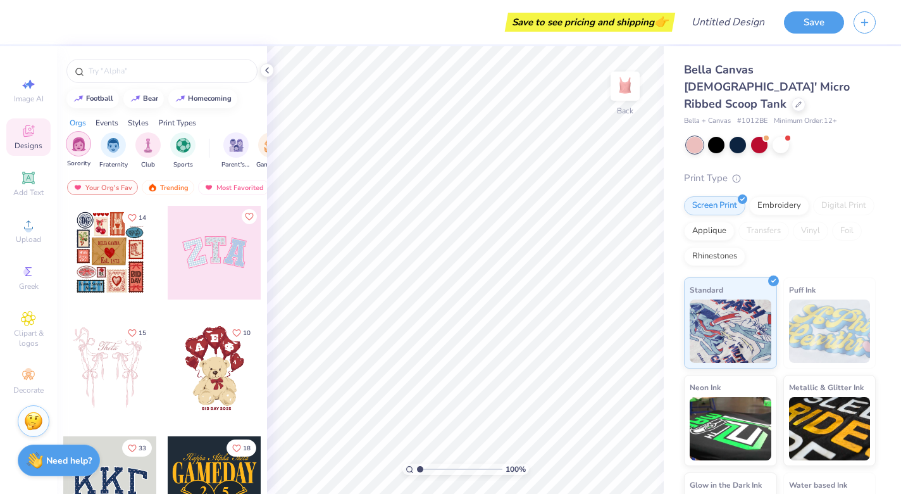 The height and width of the screenshot is (494, 901). Describe the element at coordinates (843, 206) in the screenshot. I see `div: Digital Print` at that location.